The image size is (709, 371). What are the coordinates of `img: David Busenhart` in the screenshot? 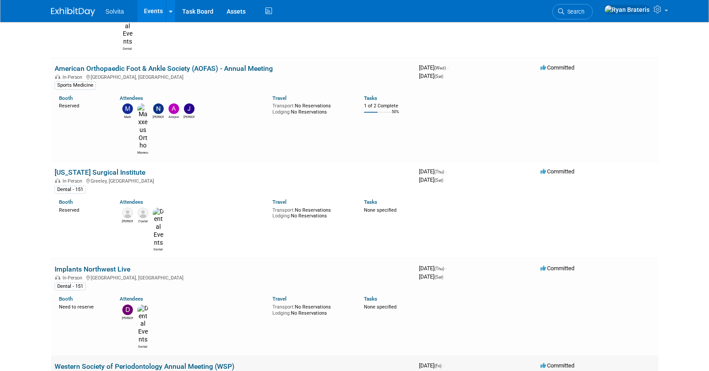 It's located at (128, 310).